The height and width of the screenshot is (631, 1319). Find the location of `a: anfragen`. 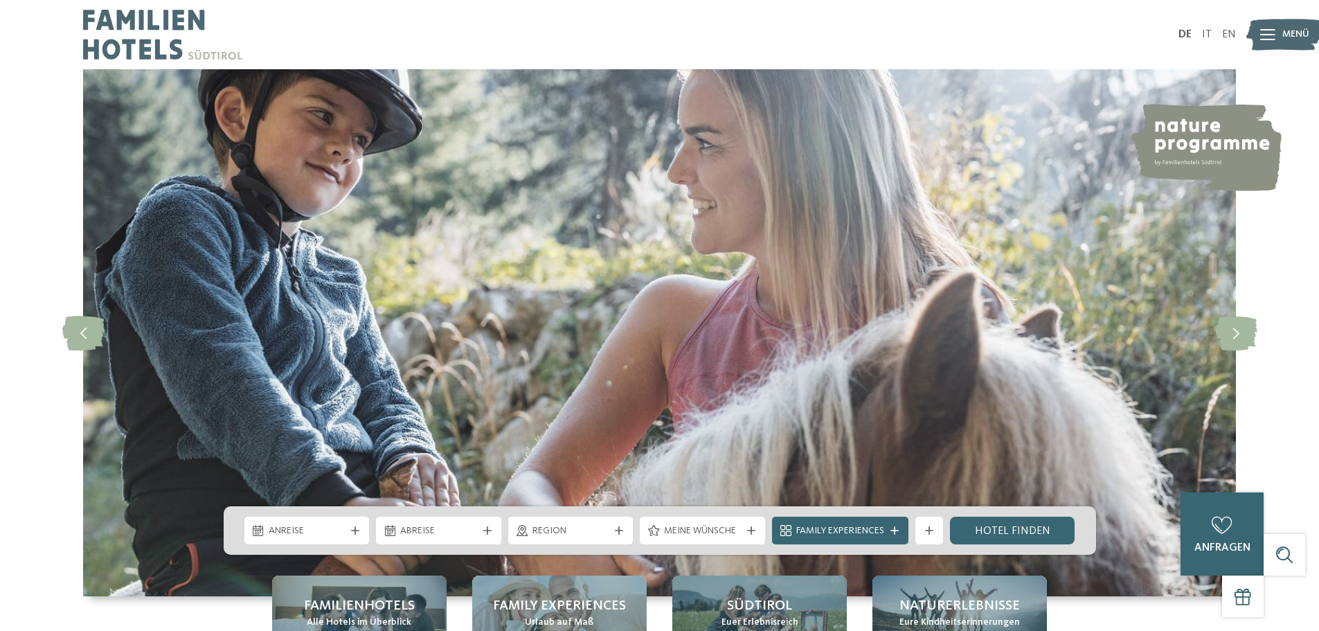

a: anfragen is located at coordinates (1222, 534).